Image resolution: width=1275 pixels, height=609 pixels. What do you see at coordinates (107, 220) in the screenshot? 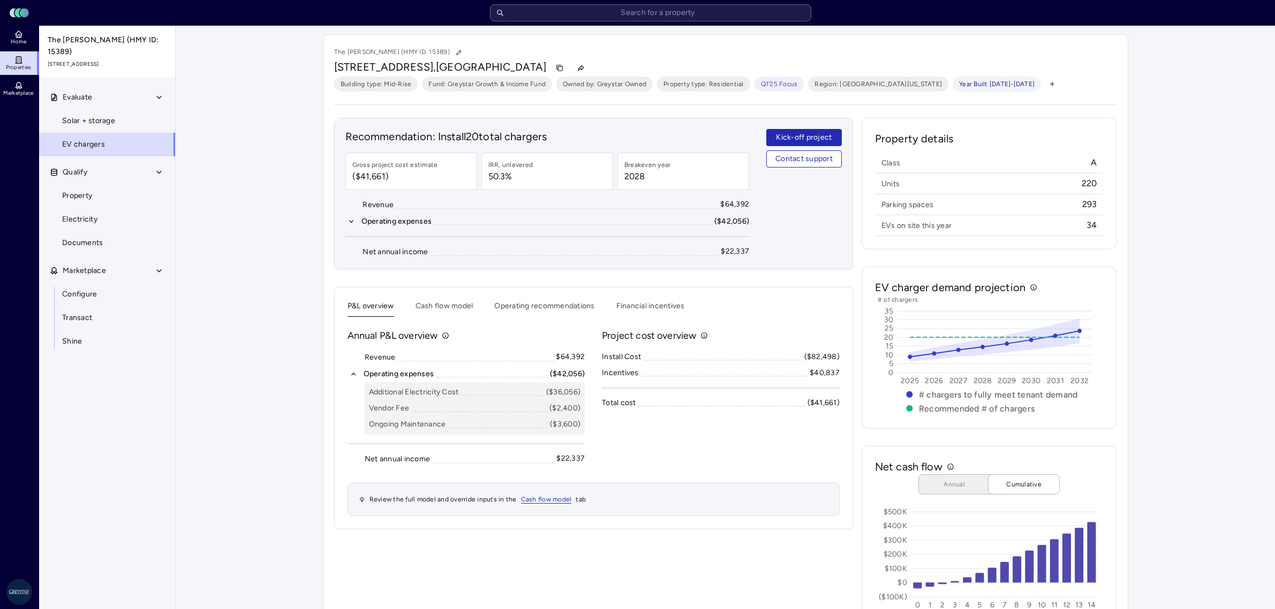
I see `a: Electricity` at bounding box center [107, 220].